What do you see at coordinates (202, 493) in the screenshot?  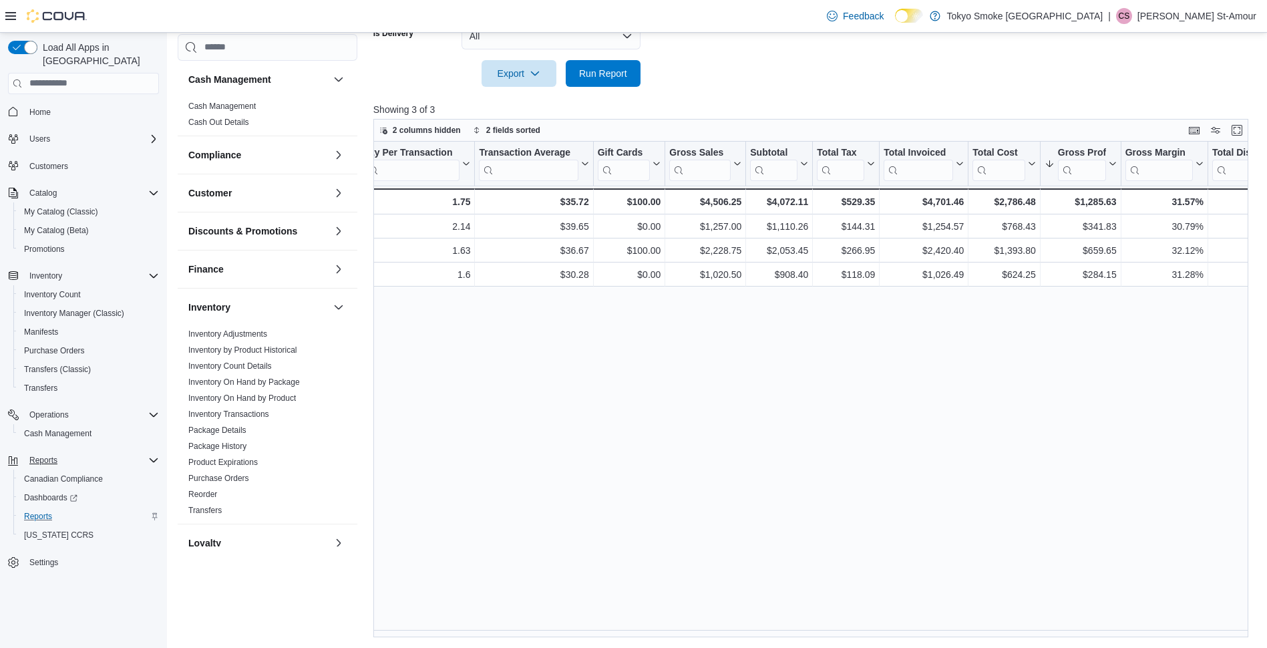 I see `span: Reorder` at bounding box center [202, 493].